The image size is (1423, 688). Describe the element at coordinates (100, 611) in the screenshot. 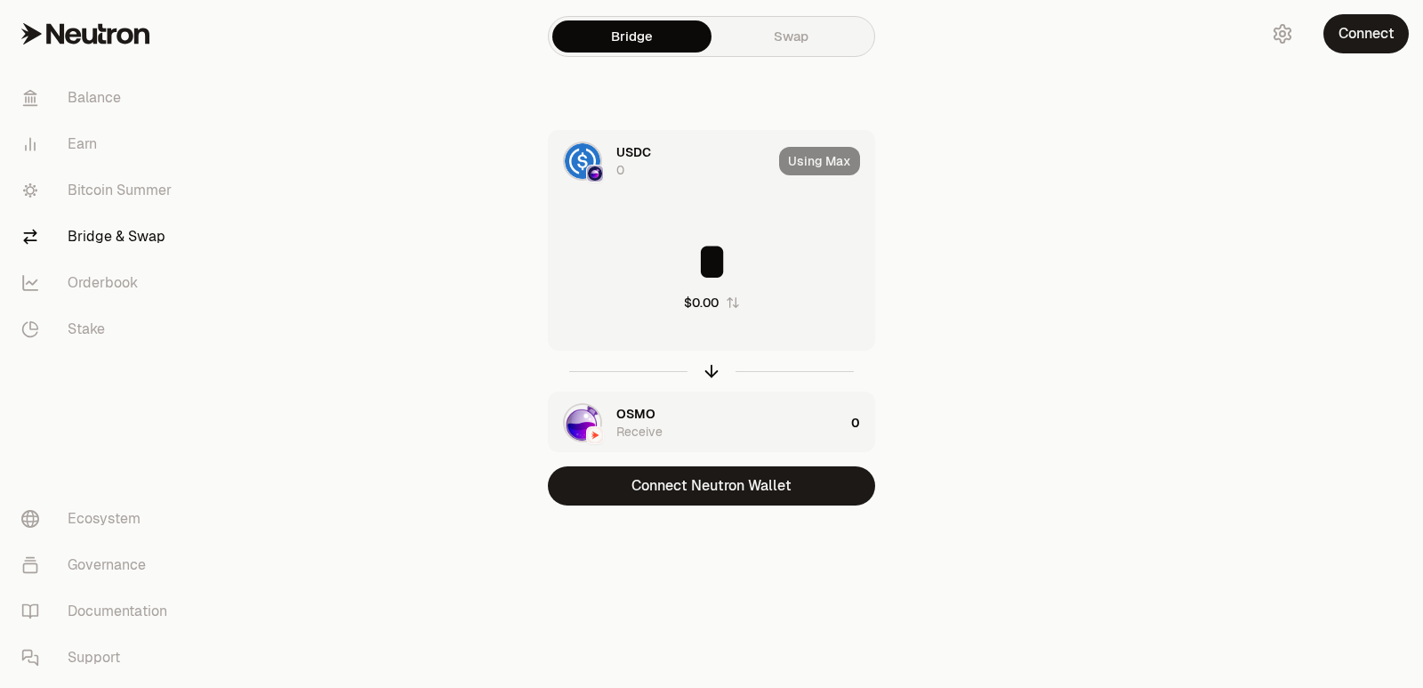

I see `a: Documentation` at that location.